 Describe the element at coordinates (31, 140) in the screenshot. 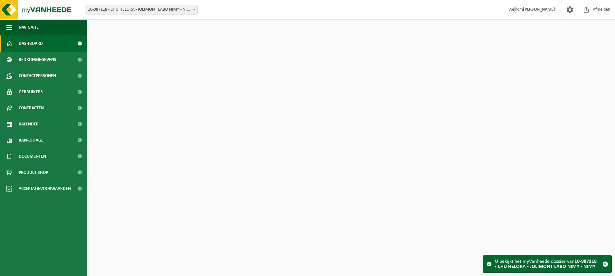

I see `span: Rapportage` at that location.